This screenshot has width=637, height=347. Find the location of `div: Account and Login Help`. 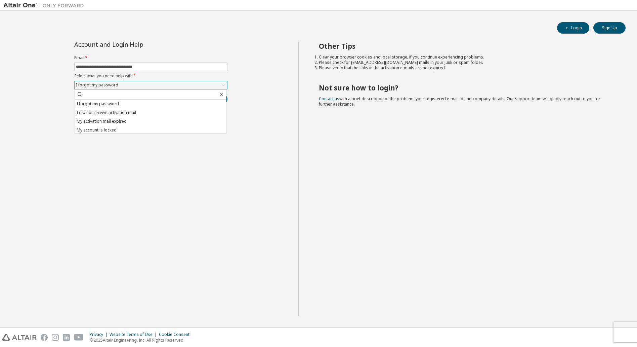

div: Account and Login Help is located at coordinates (135, 44).